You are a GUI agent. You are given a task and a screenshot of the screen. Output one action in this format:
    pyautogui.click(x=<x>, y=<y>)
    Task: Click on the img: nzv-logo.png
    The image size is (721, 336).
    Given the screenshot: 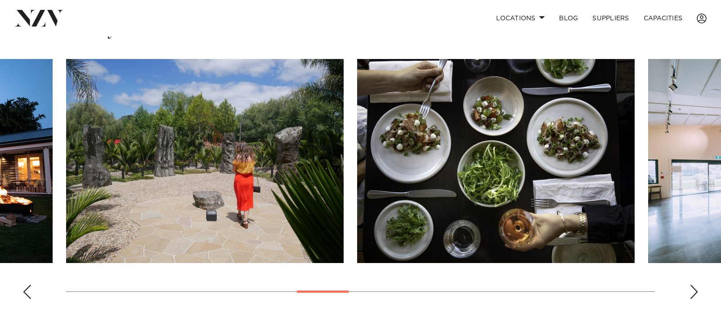 What is the action you would take?
    pyautogui.click(x=39, y=18)
    